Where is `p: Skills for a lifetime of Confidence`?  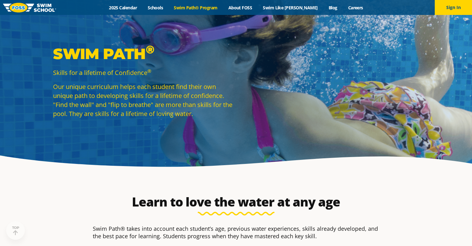 p: Skills for a lifetime of Confidence is located at coordinates (143, 72).